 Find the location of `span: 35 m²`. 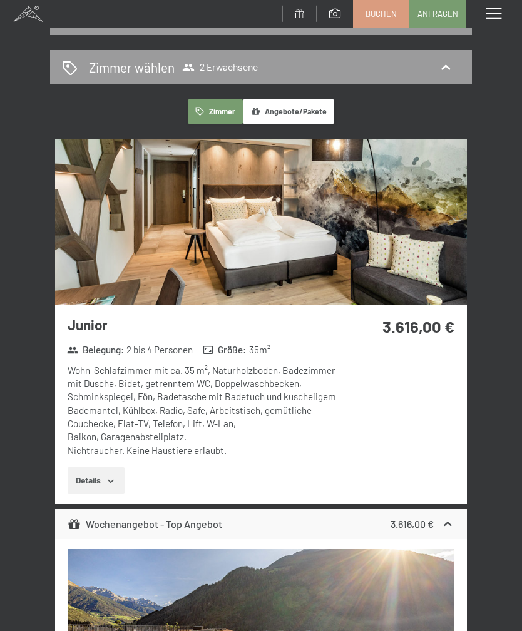

span: 35 m² is located at coordinates (260, 350).